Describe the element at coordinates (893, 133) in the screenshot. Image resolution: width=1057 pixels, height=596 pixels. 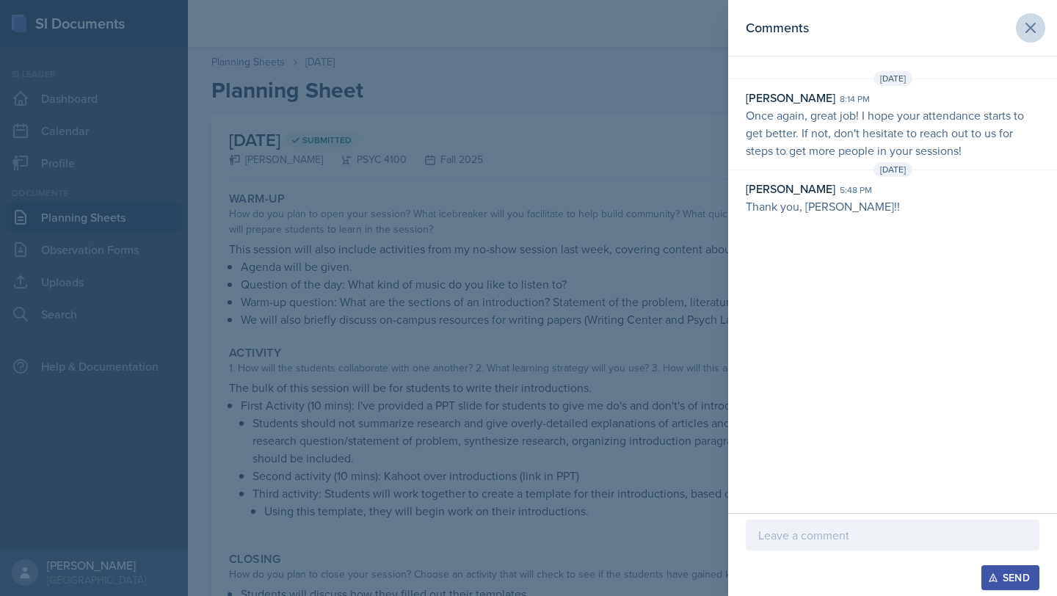
I see `p: Once again, great job! I hope your attendance starts to get better. If not, don't hesitate to rea...` at that location.